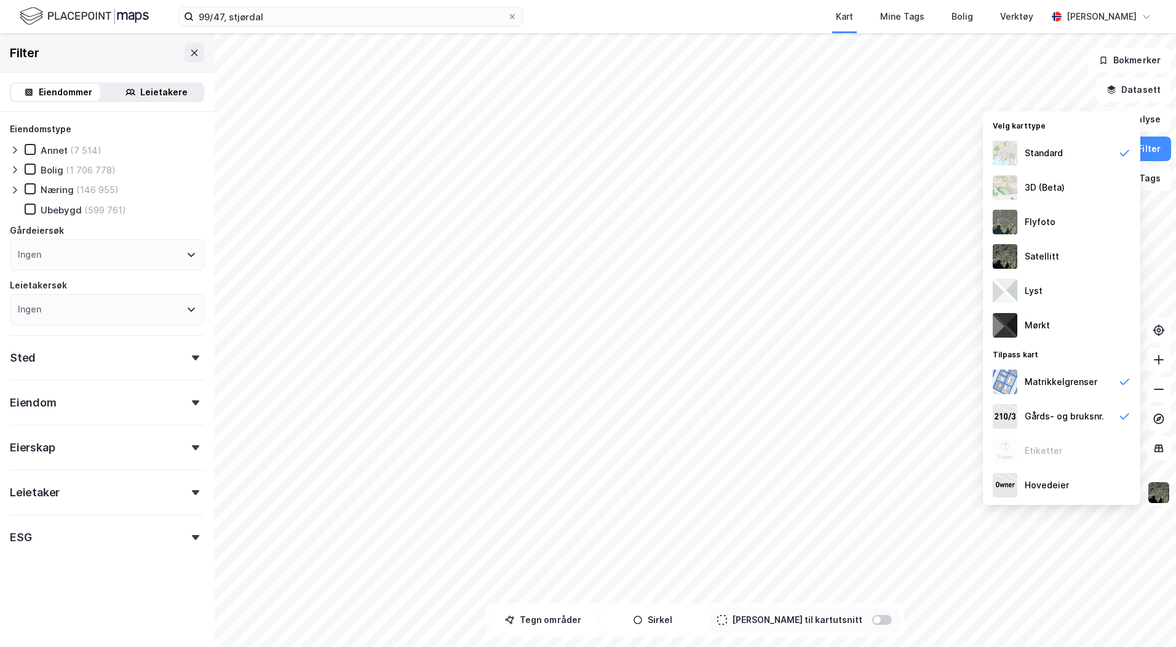 The image size is (1176, 647). I want to click on button: Bokmerker, so click(1130, 60).